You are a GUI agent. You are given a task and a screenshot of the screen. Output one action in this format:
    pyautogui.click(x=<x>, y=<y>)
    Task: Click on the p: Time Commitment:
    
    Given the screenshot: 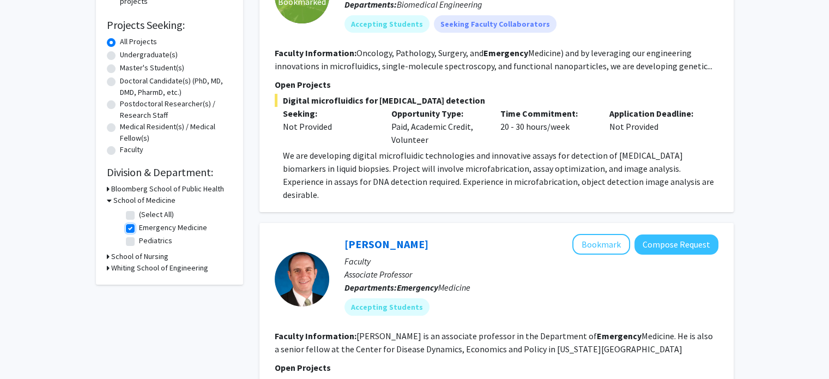 What is the action you would take?
    pyautogui.click(x=547, y=113)
    